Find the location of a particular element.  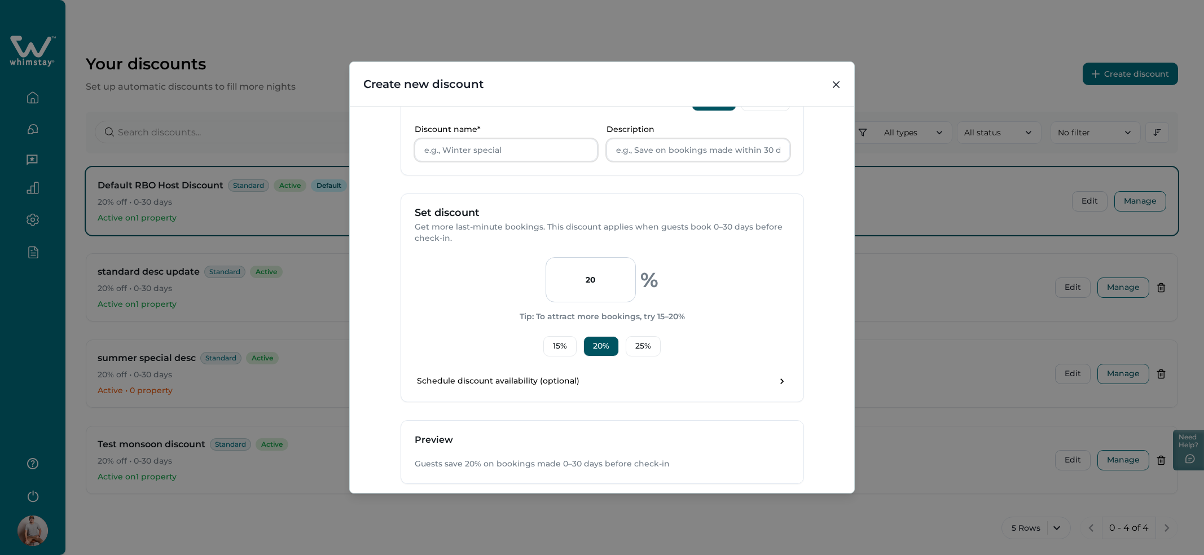

button: 20% is located at coordinates (601, 347).